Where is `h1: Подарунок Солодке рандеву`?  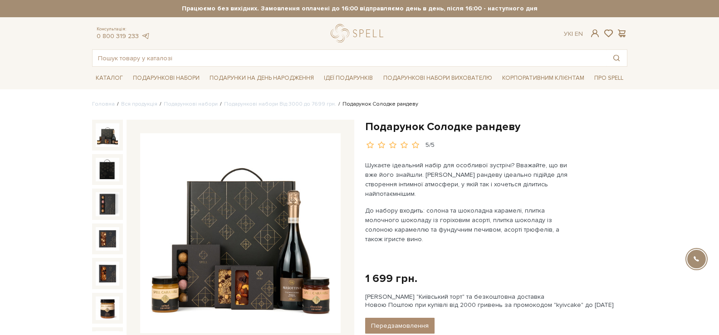
h1: Подарунок Солодке рандеву is located at coordinates (497, 127).